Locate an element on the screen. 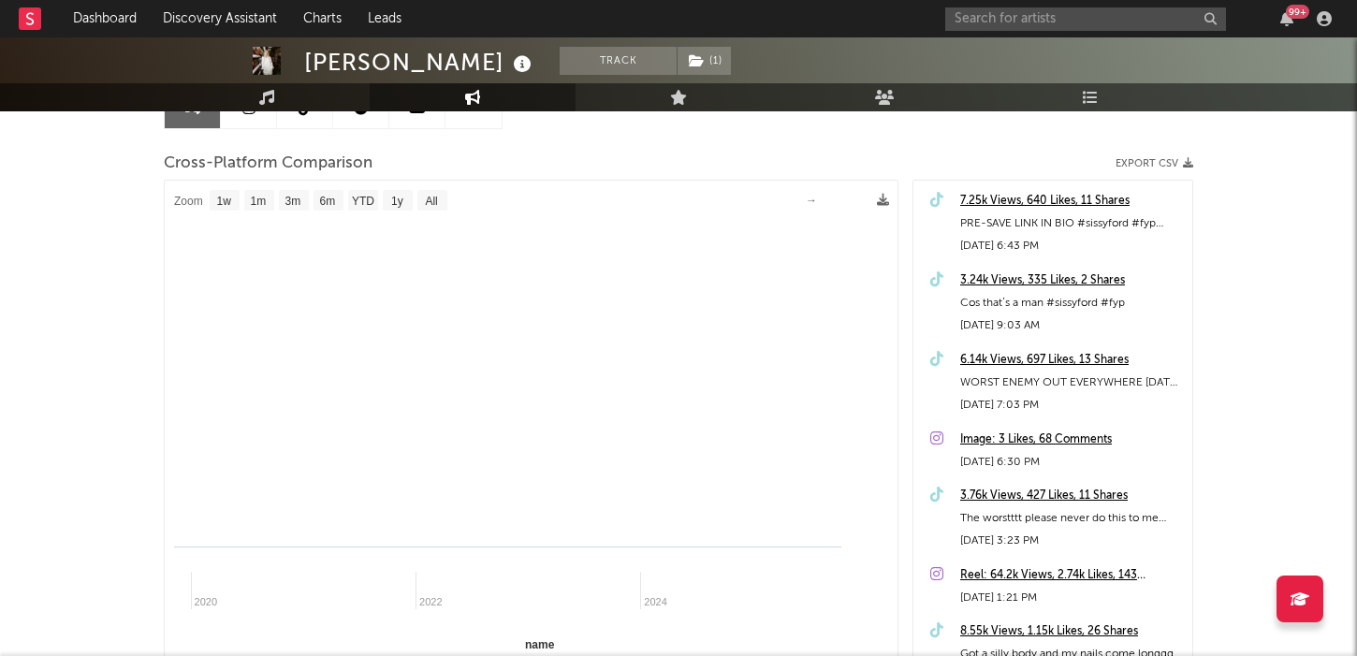 This screenshot has height=656, width=1357. a: 3.76k Views, 427 Likes, 11 Shares is located at coordinates (1072, 496).